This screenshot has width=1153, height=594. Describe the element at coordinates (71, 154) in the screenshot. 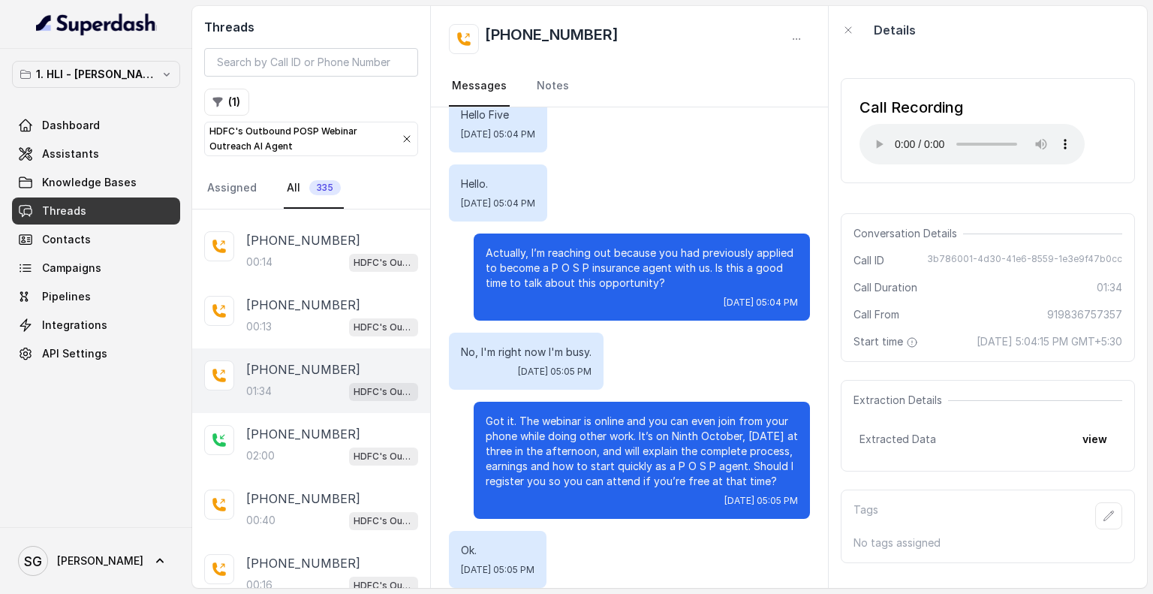

I see `span: Assistants` at that location.